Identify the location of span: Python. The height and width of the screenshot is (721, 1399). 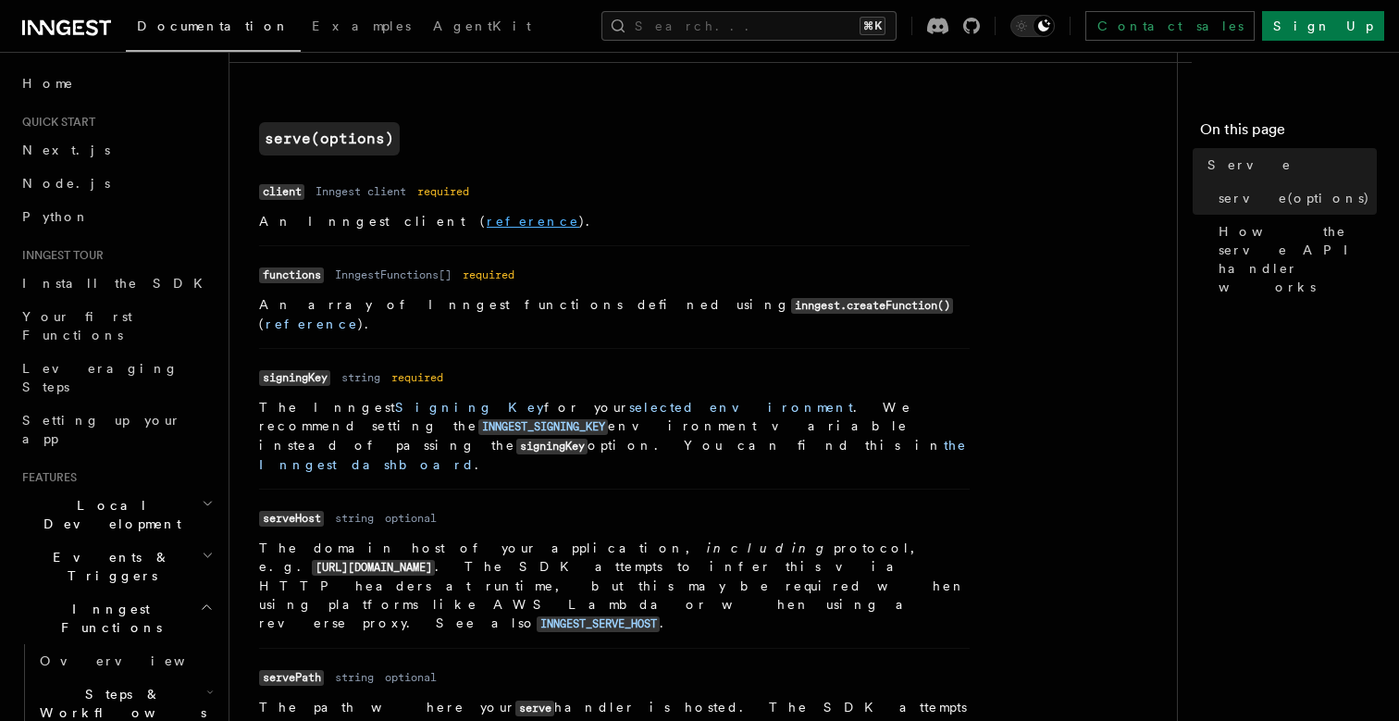
(56, 217).